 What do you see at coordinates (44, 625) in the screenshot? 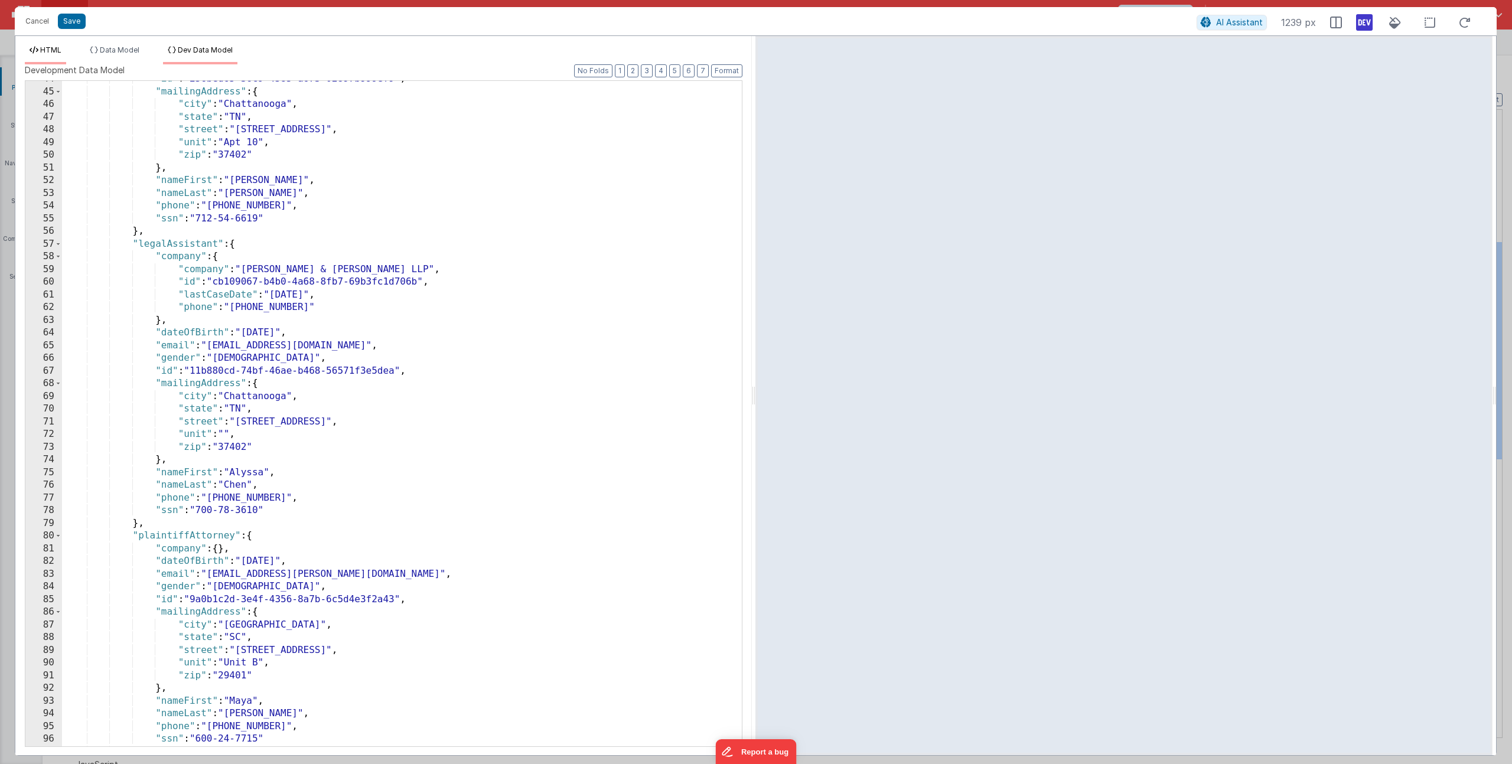
I see `div: 87` at bounding box center [44, 625].